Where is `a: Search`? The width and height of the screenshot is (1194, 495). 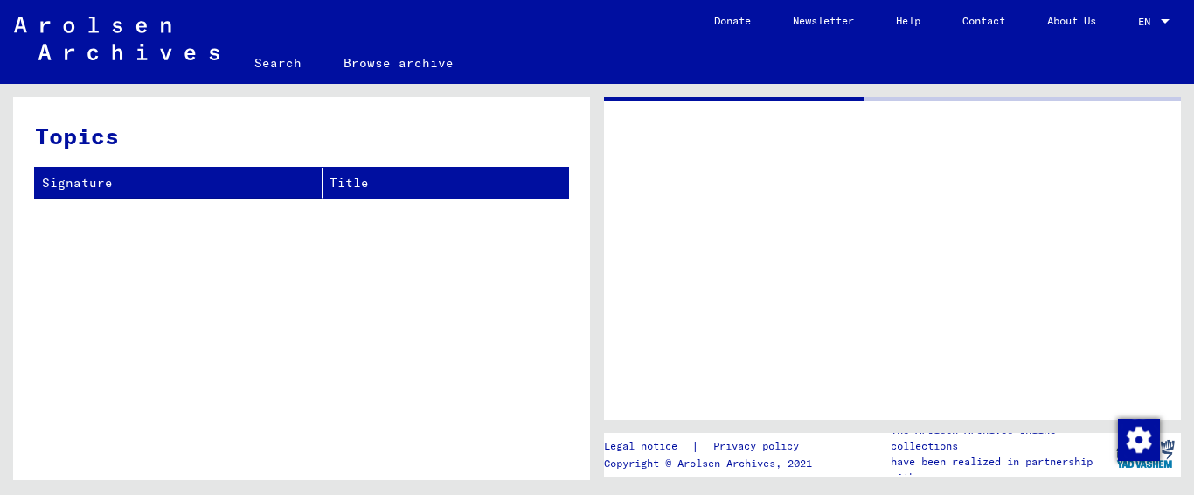 a: Search is located at coordinates (278, 63).